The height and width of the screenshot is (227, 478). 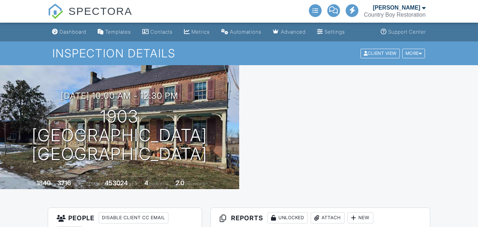 What do you see at coordinates (56, 11) in the screenshot?
I see `img: The Best Home Inspection Software - Spectora` at bounding box center [56, 11].